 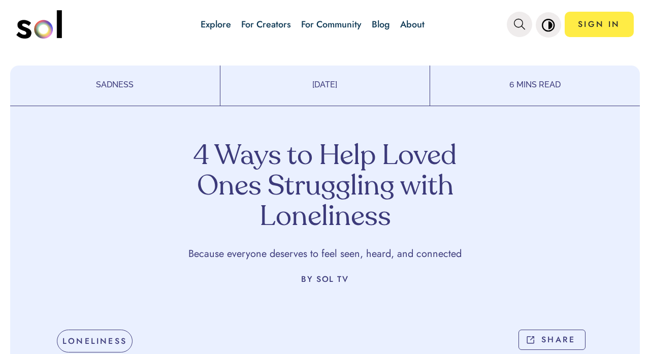 What do you see at coordinates (266, 24) in the screenshot?
I see `a: For Creators` at bounding box center [266, 24].